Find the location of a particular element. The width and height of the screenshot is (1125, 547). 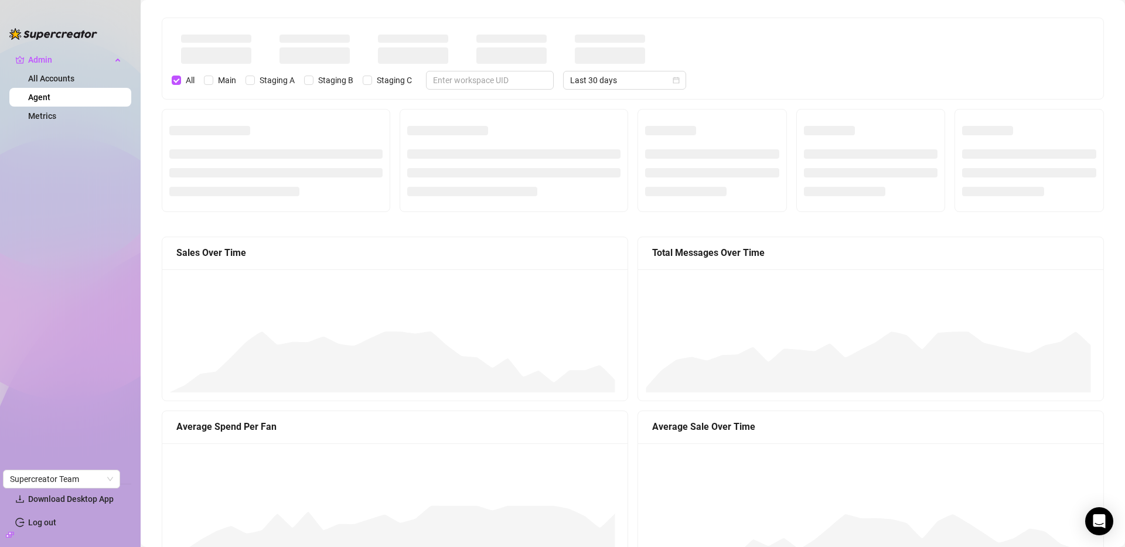

span: Staging B is located at coordinates (336, 80).